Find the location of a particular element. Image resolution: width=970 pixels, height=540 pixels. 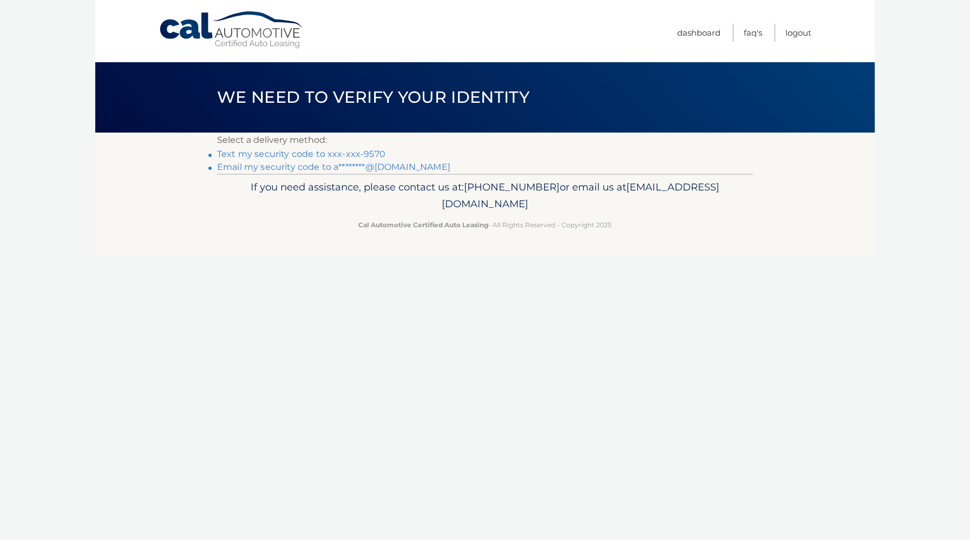

a: Cal Automotive is located at coordinates (232, 30).